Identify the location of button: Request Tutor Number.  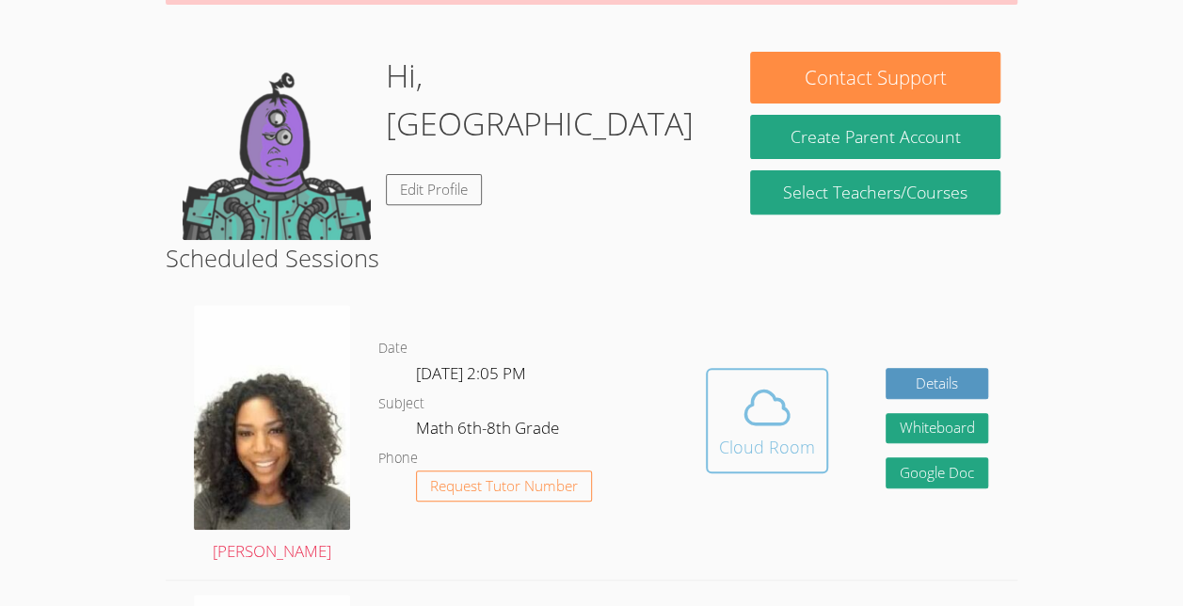
(503, 486).